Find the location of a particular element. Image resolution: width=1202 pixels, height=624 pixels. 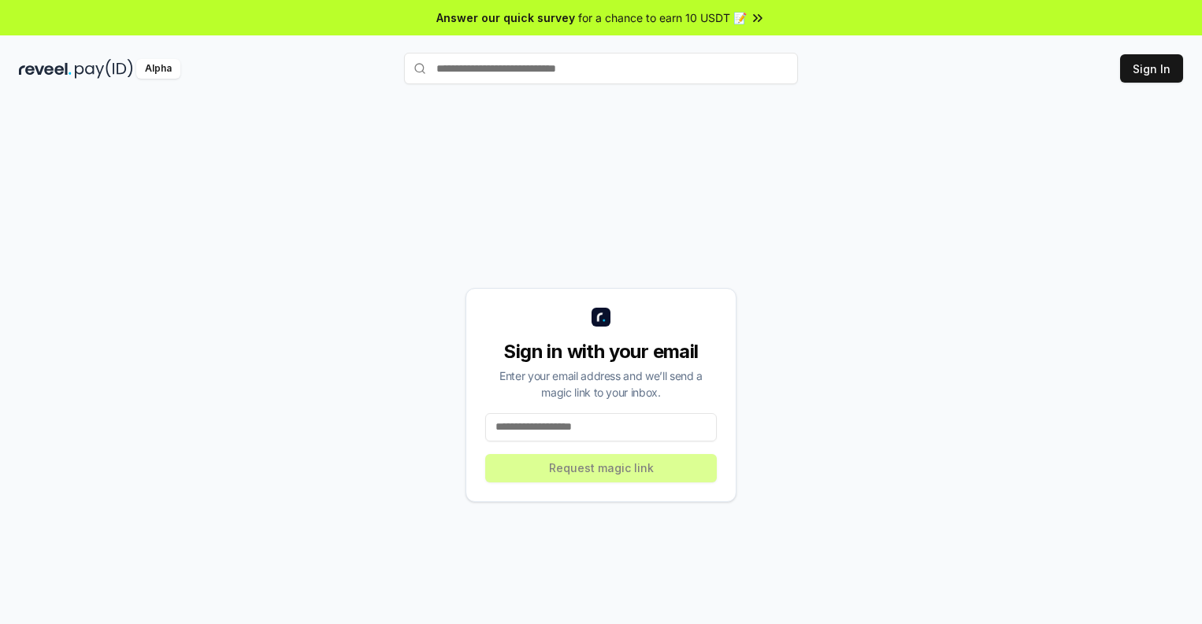

span: for a chance to earn 10 USDT 📝 is located at coordinates (662, 17).